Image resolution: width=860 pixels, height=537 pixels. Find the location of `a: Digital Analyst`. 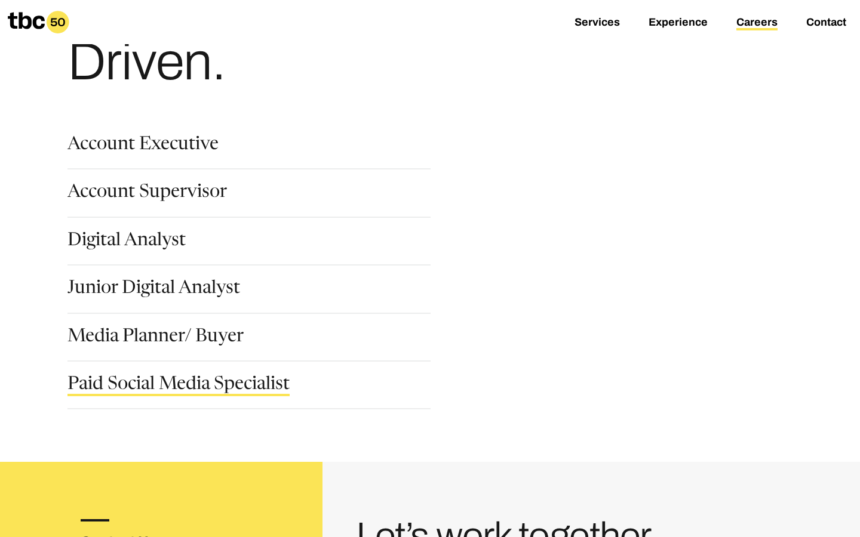

a: Digital Analyst is located at coordinates (127, 242).